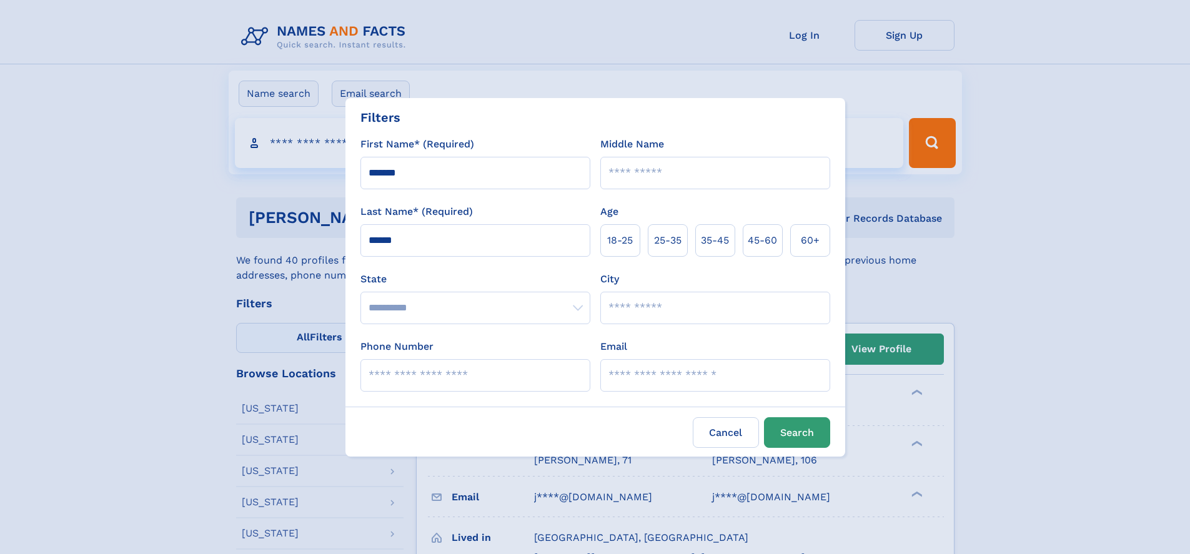 Image resolution: width=1190 pixels, height=554 pixels. What do you see at coordinates (632, 144) in the screenshot?
I see `label: Middle Name` at bounding box center [632, 144].